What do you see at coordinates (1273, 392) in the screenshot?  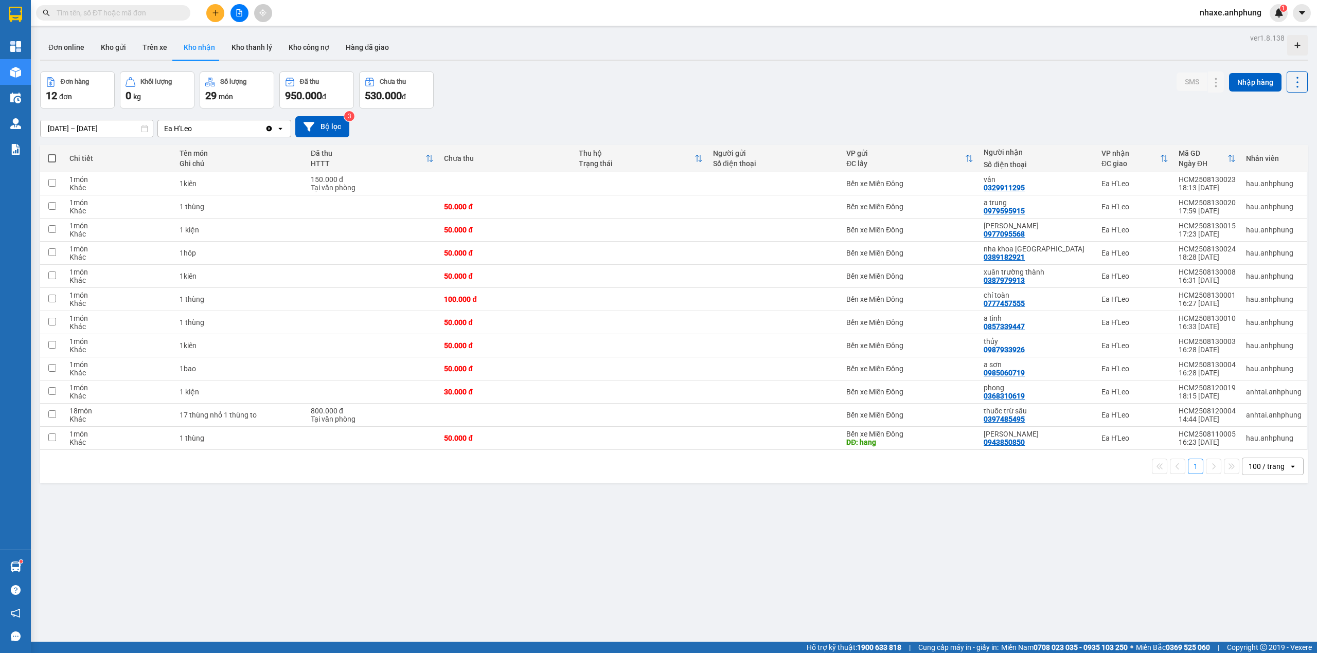 I see `div: anhtai.anhphung` at bounding box center [1273, 392].